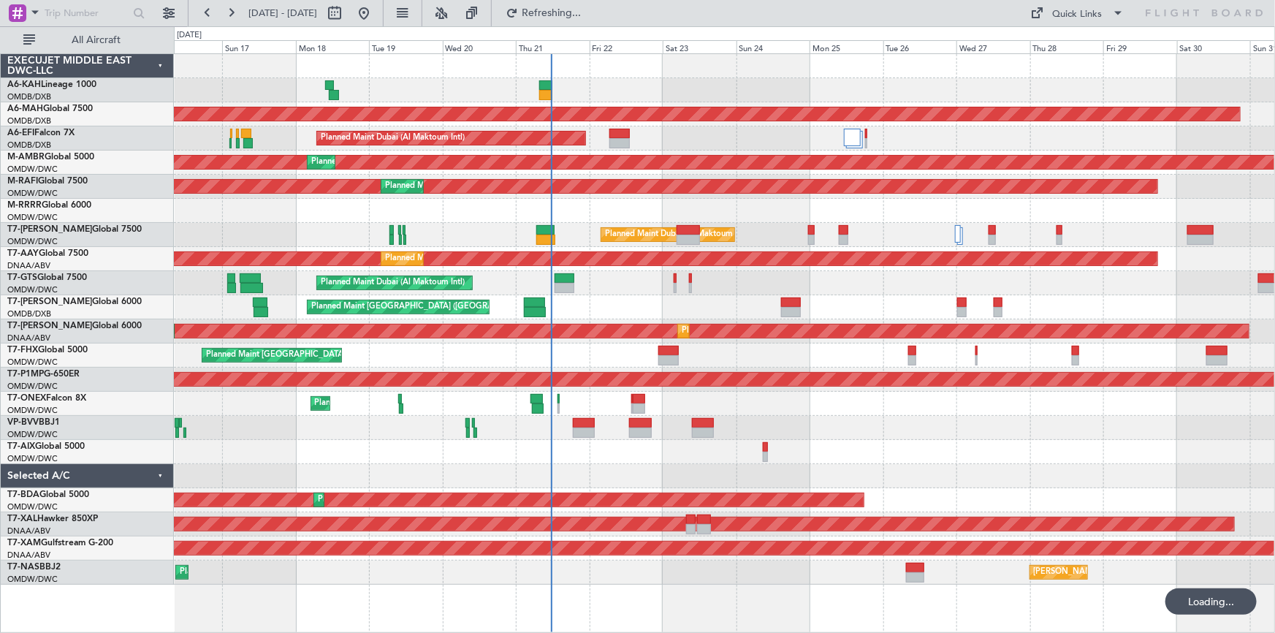 This screenshot has height=633, width=1275. Describe the element at coordinates (553, 47) in the screenshot. I see `div: Thu 21` at that location.